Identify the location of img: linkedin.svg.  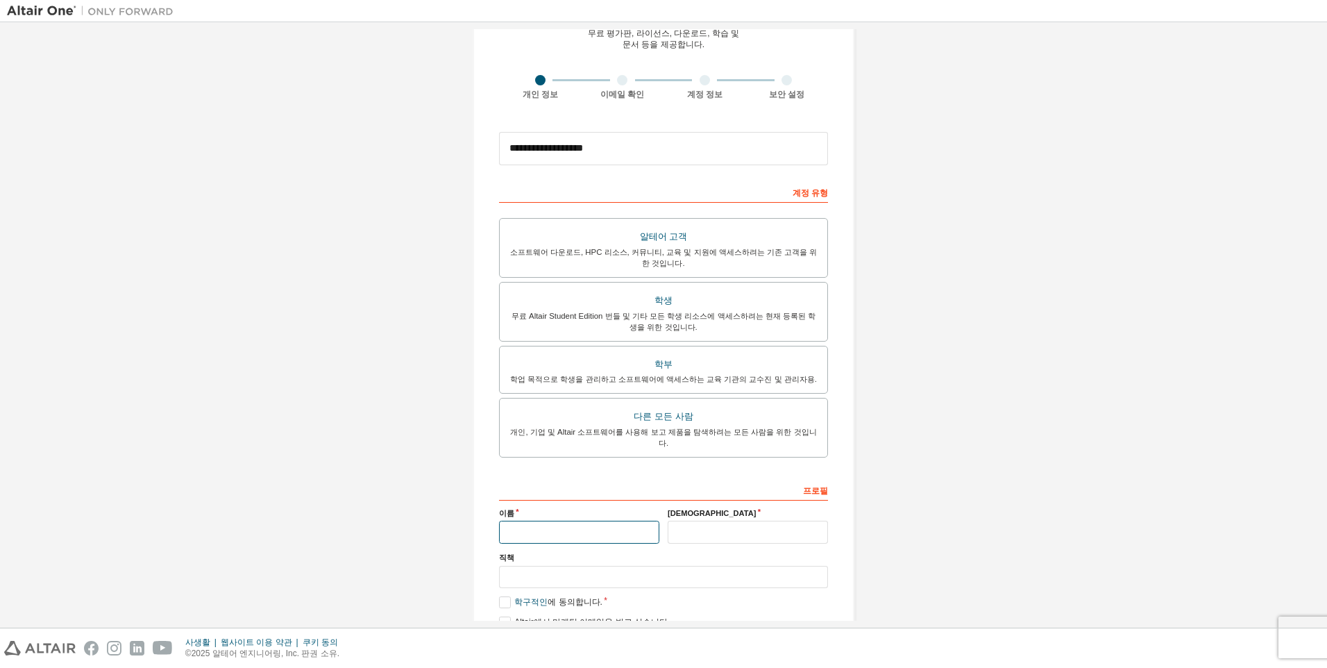
(137, 647).